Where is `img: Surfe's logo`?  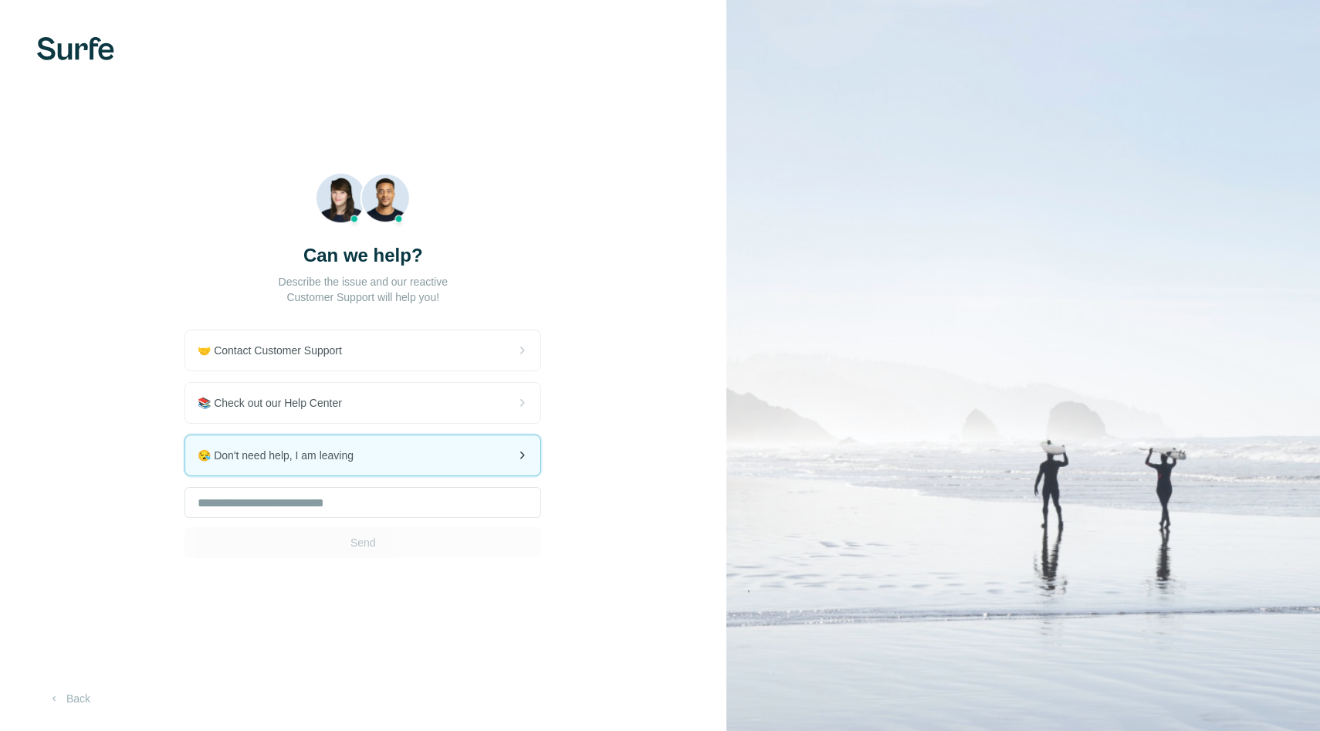
img: Surfe's logo is located at coordinates (76, 49).